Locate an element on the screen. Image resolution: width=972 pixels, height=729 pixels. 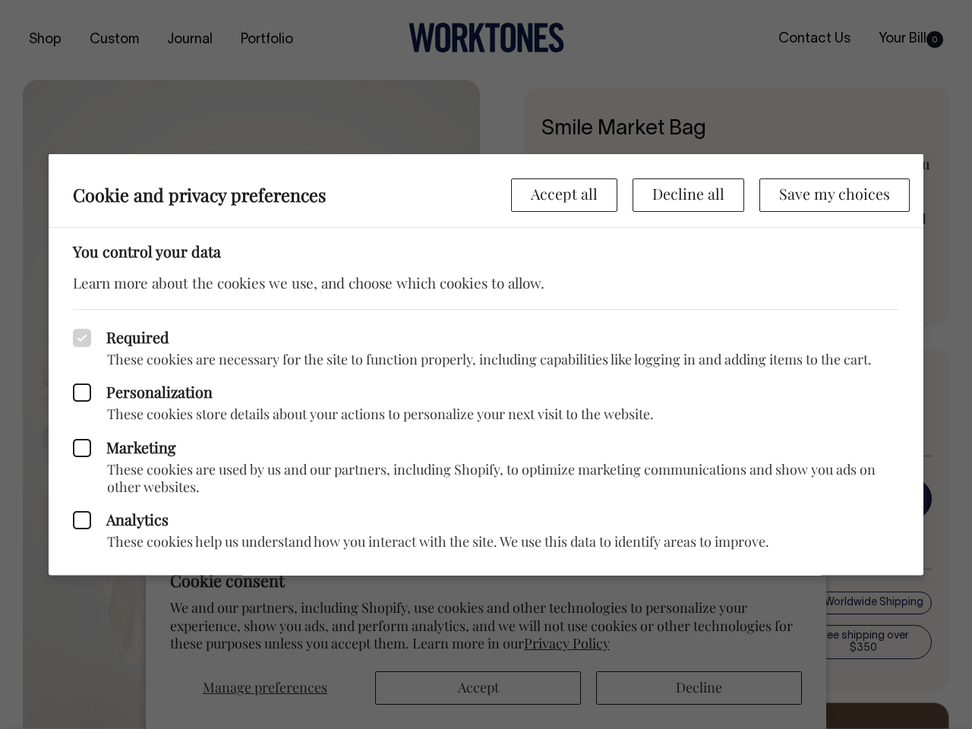
label: Analytics is located at coordinates (486, 520).